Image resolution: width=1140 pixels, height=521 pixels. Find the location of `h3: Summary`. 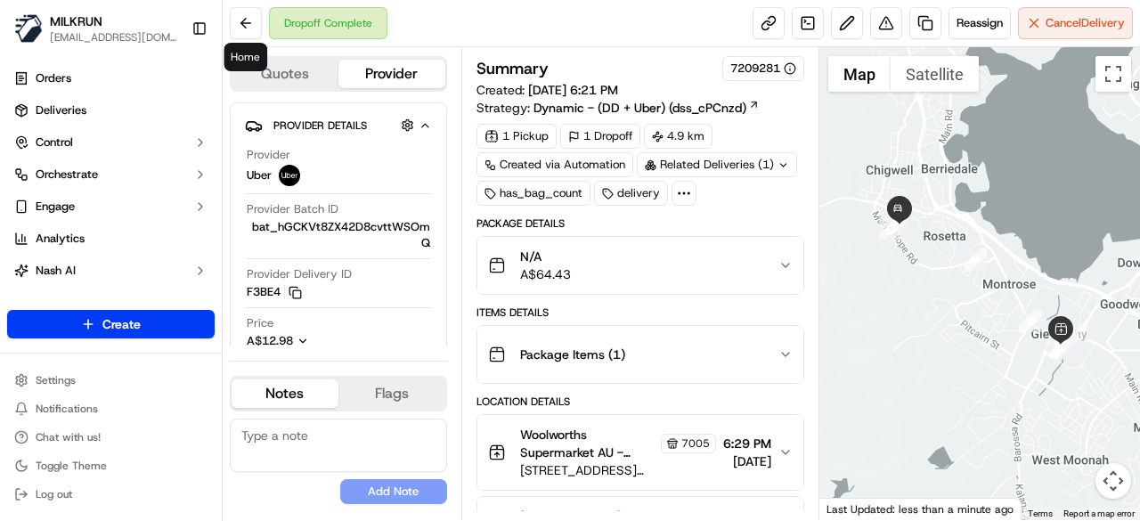

h3: Summary is located at coordinates (512, 69).